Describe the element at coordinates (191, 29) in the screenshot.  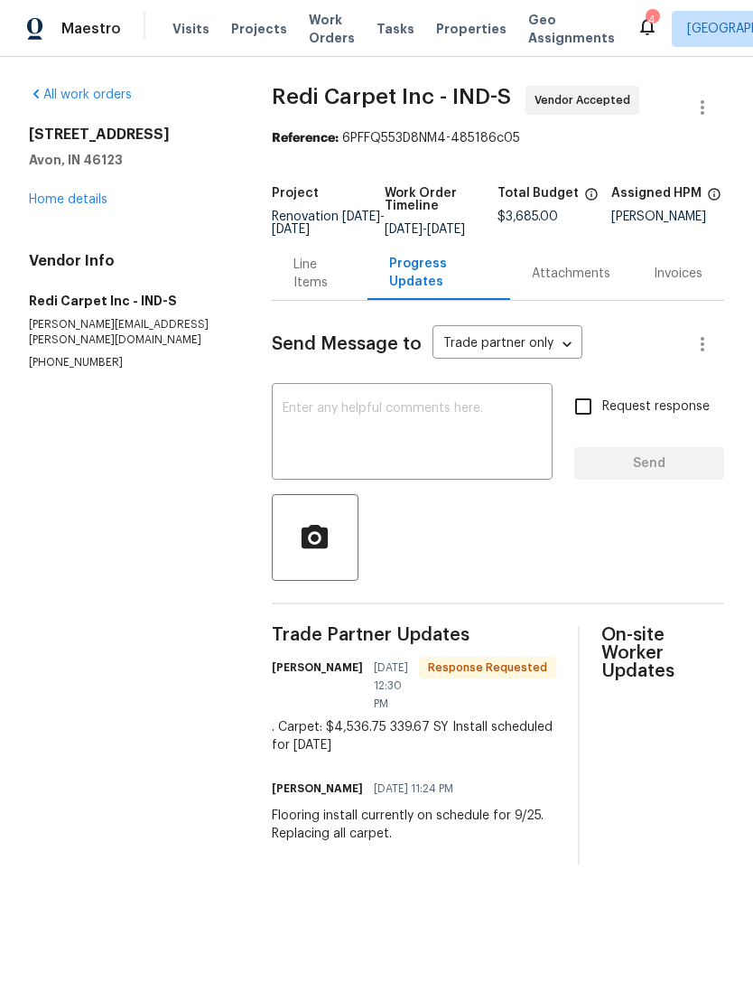
I see `span: Visits` at that location.